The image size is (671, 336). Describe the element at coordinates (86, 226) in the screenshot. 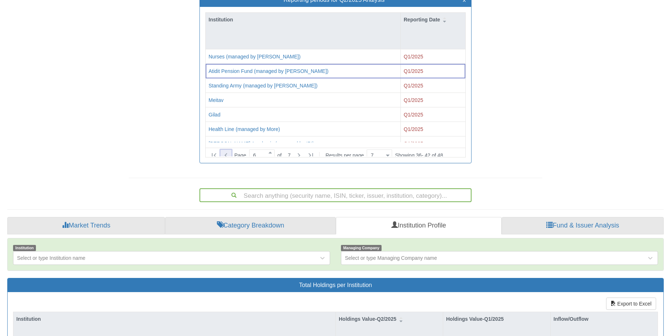

I see `a: Market Trends` at that location.